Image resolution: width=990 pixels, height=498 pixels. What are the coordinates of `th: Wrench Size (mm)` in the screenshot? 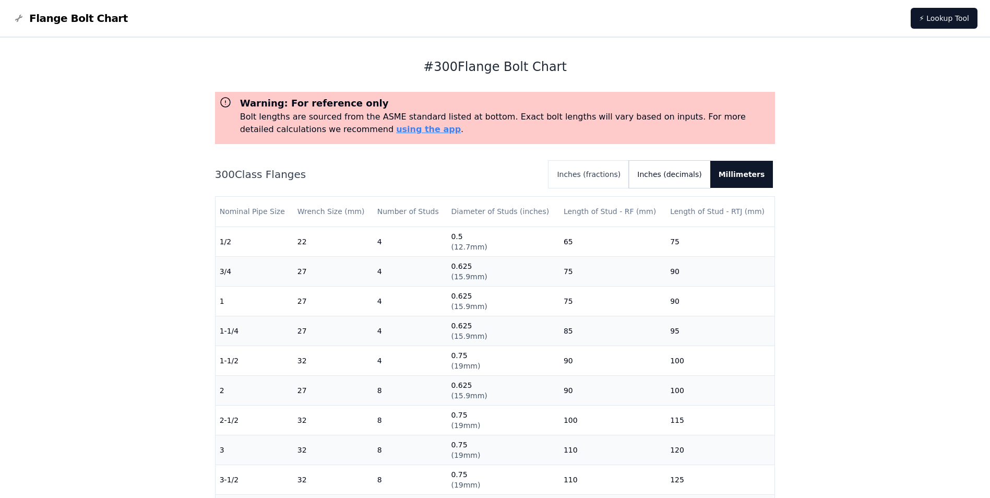 It's located at (333, 211).